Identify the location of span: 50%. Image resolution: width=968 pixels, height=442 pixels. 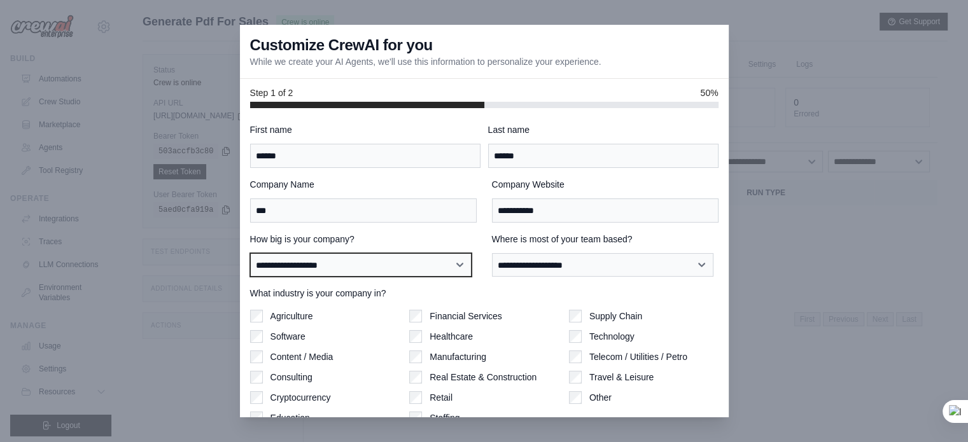
(709, 93).